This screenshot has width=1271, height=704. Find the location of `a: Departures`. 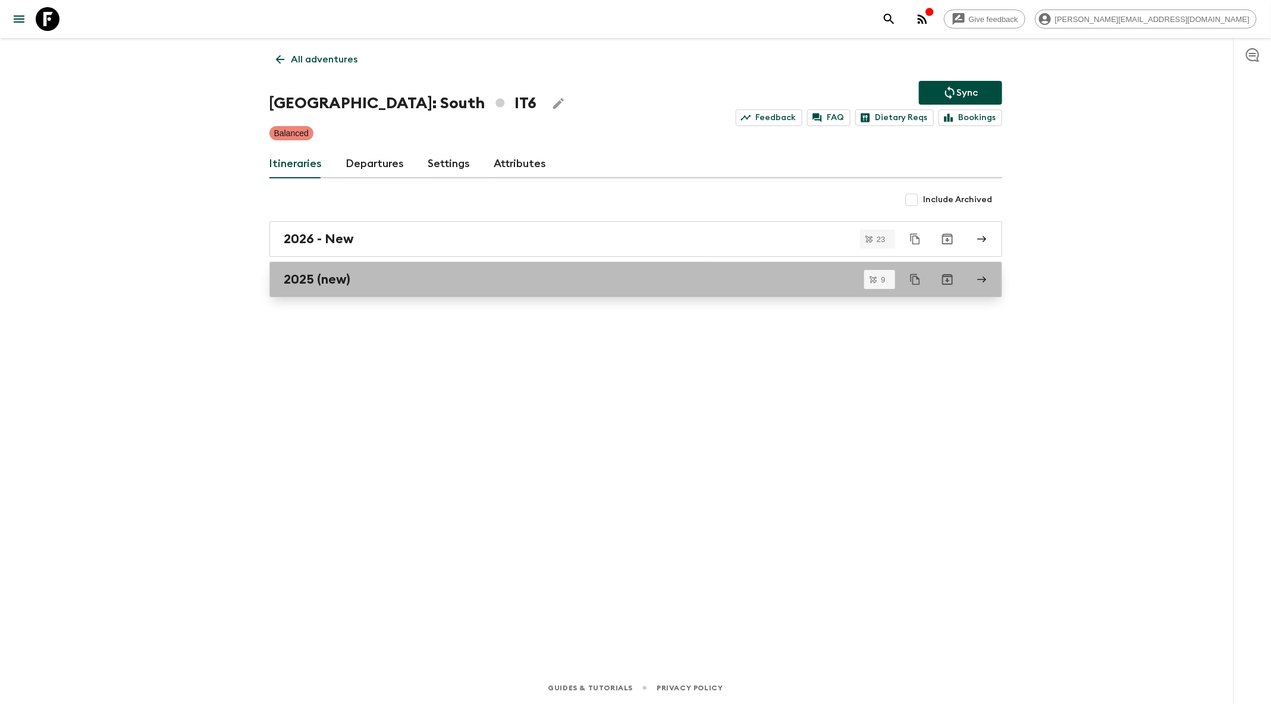

a: Departures is located at coordinates (375, 164).